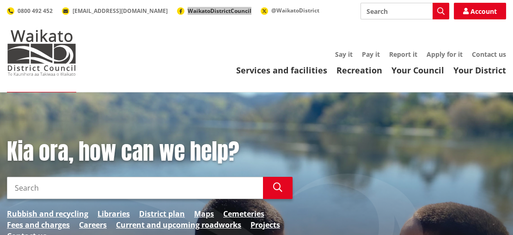 The height and width of the screenshot is (235, 513). I want to click on a: Your District, so click(480, 70).